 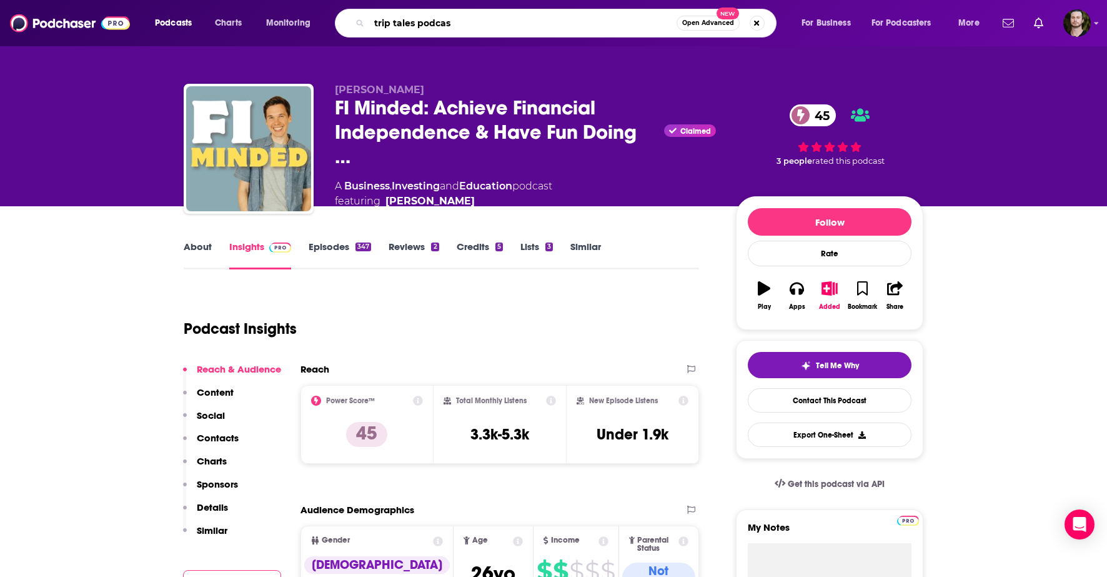 I want to click on a: Reviews2, so click(x=414, y=255).